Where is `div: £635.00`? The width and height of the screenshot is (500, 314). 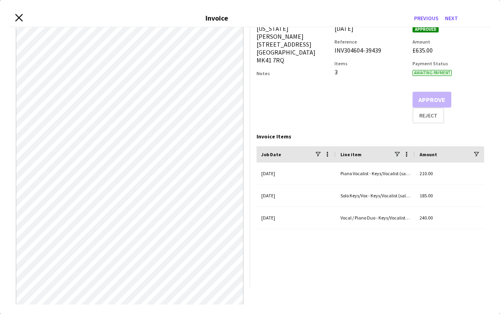 div: £635.00 is located at coordinates (448, 50).